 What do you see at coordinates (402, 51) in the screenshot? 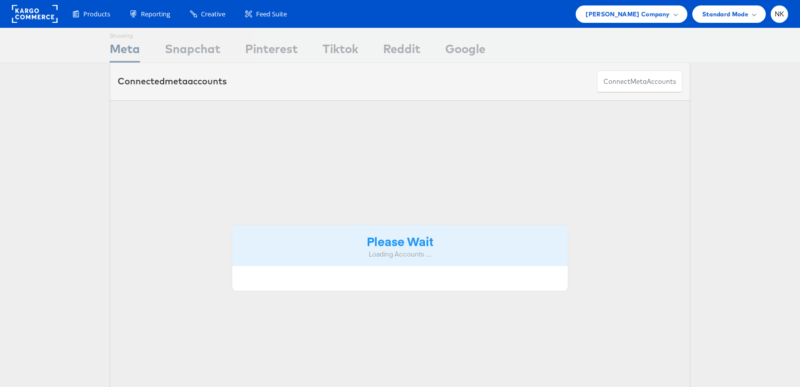
I see `div: Reddit` at bounding box center [402, 51].